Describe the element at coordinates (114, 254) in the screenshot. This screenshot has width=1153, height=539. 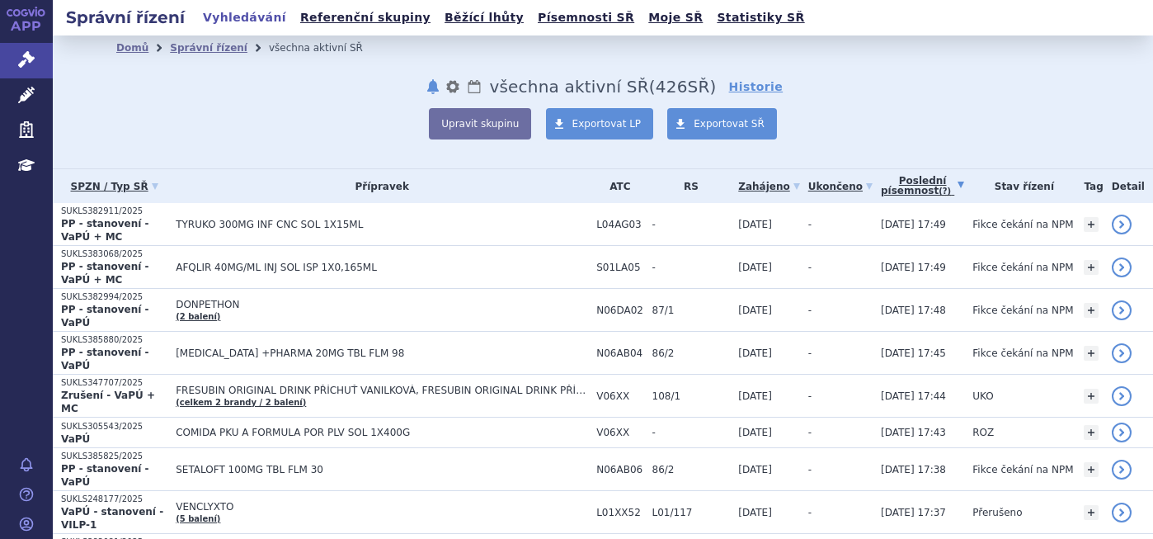
I see `p: SUKLS383068/2025` at that location.